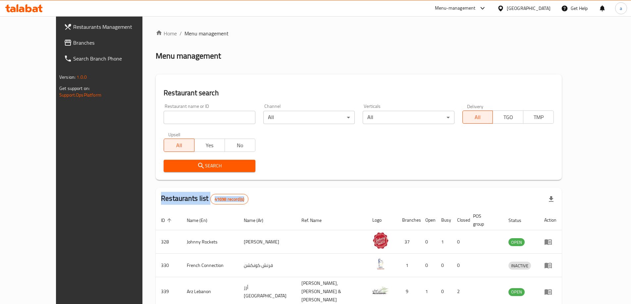  What do you see at coordinates (240, 145) in the screenshot?
I see `button: No` at bounding box center [240, 145].